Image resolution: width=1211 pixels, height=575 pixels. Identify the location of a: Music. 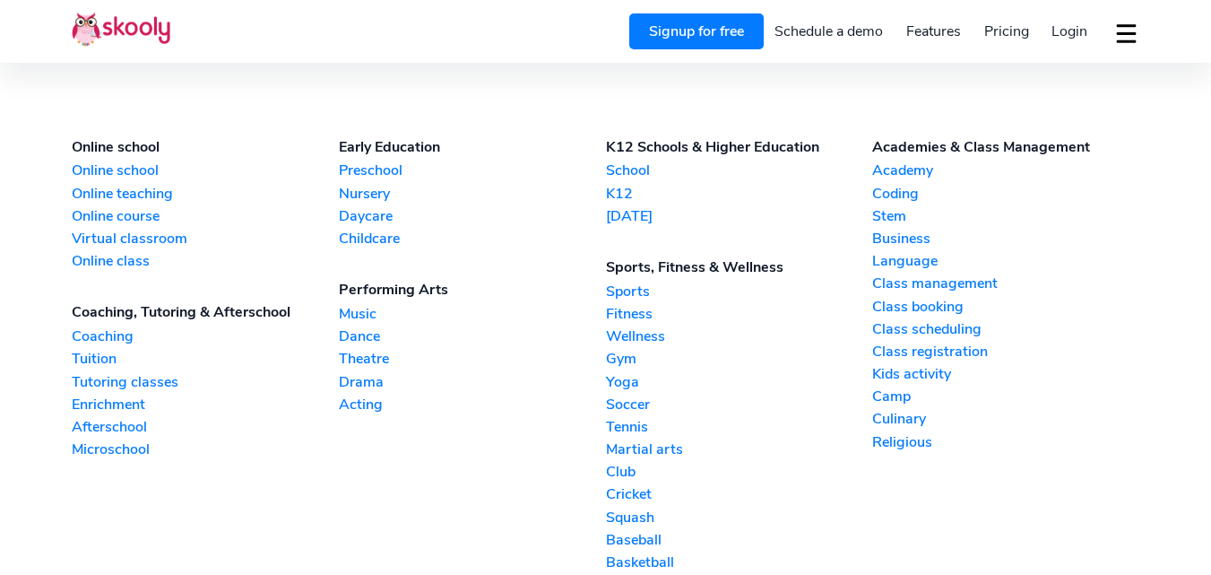
(472, 314).